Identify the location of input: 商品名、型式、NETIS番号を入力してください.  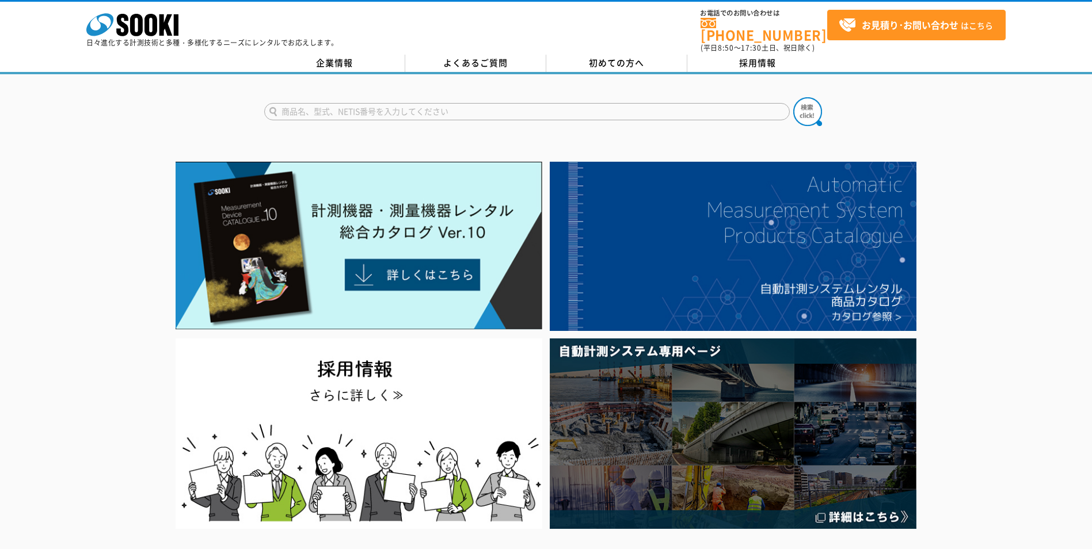
(527, 112).